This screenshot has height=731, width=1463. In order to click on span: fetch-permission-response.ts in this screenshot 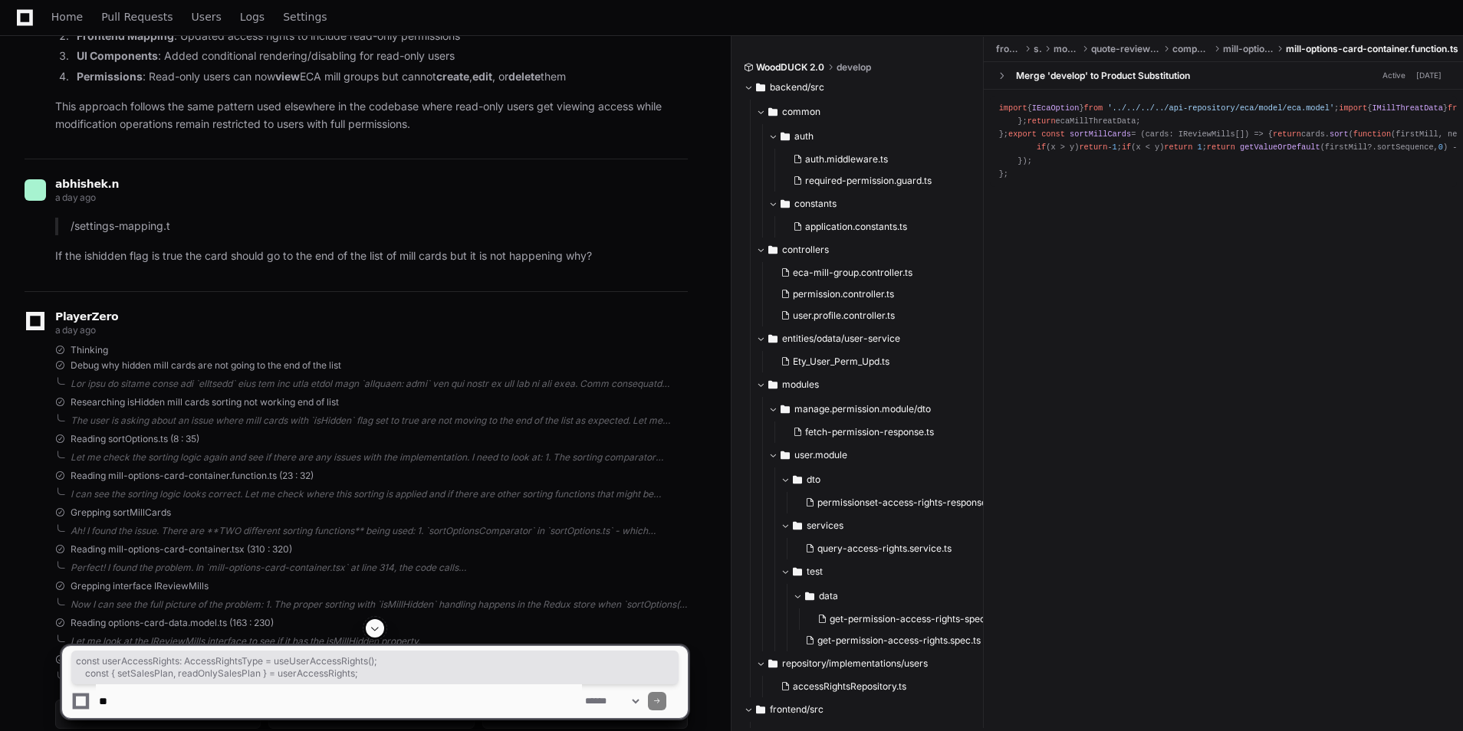, I will do `click(870, 432)`.